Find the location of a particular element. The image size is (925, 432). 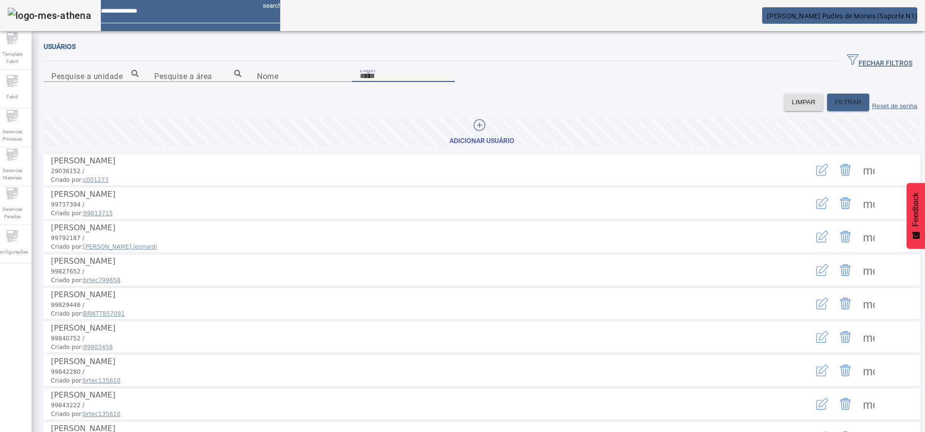

span: Fabril is located at coordinates (12, 96).